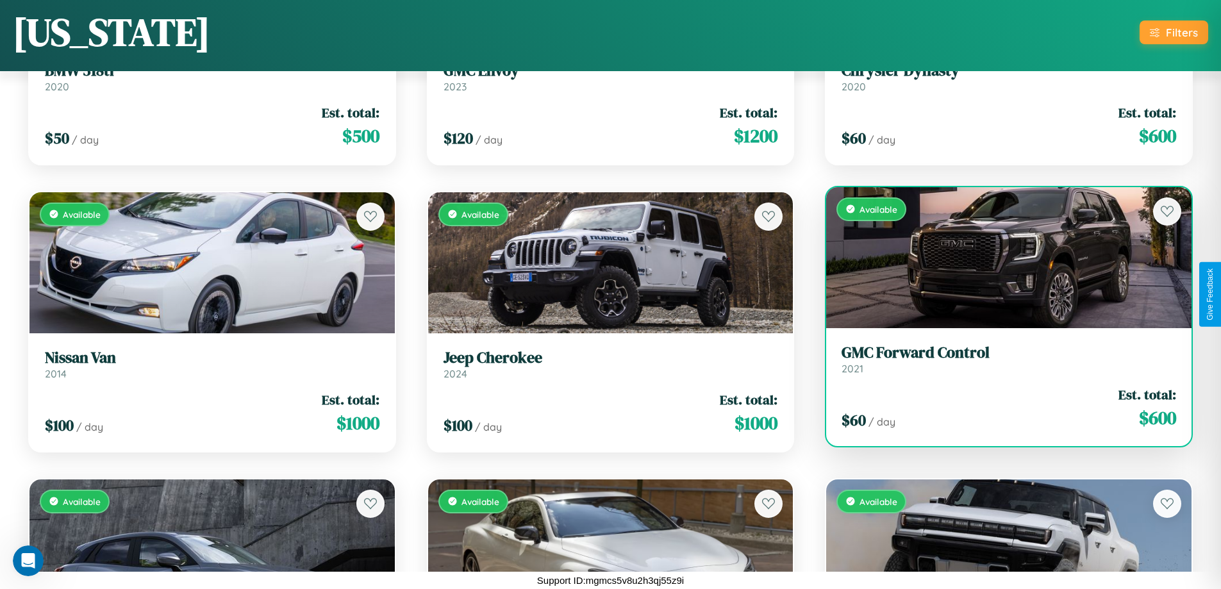 Image resolution: width=1221 pixels, height=589 pixels. Describe the element at coordinates (1009, 77) in the screenshot. I see `a: Chrysler Dynasty2020` at that location.